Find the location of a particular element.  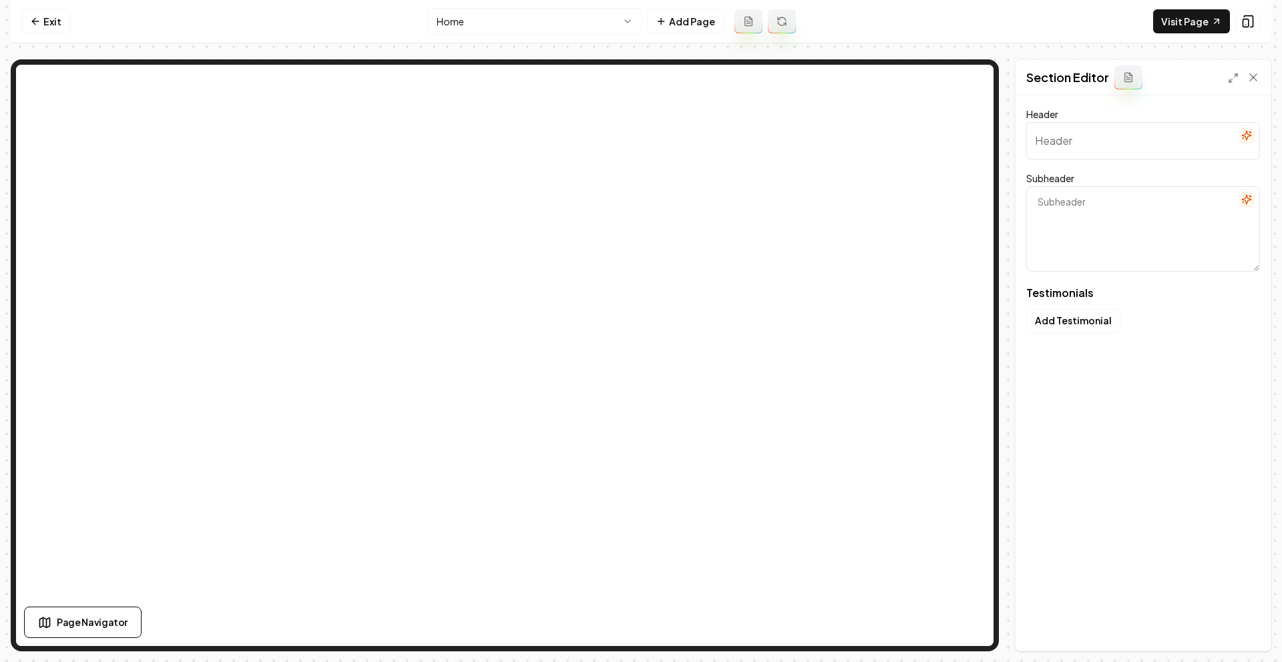

button: Add admin page prompt is located at coordinates (748, 21).